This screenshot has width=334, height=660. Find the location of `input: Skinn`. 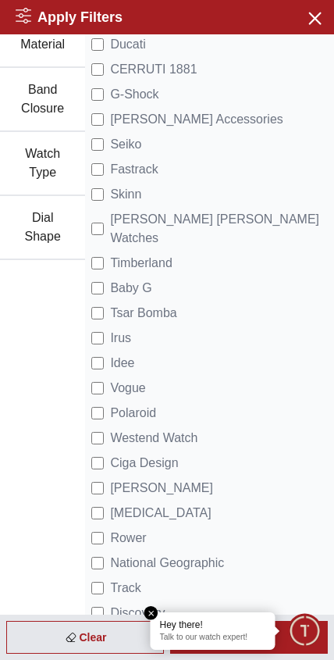

input: Skinn is located at coordinates (98, 194).